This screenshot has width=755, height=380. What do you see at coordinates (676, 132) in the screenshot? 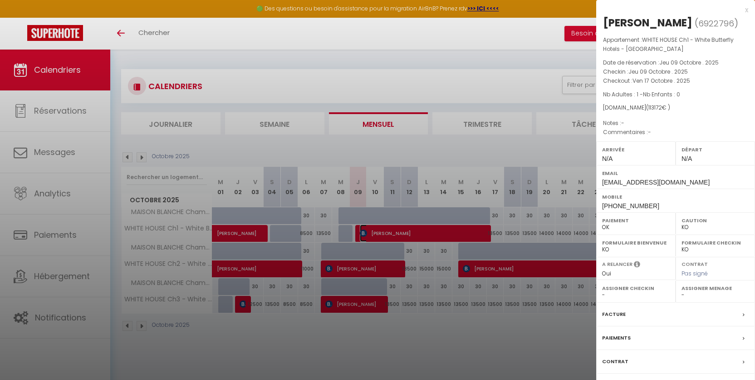
I see `p: Commentaires :` at bounding box center [676, 132].